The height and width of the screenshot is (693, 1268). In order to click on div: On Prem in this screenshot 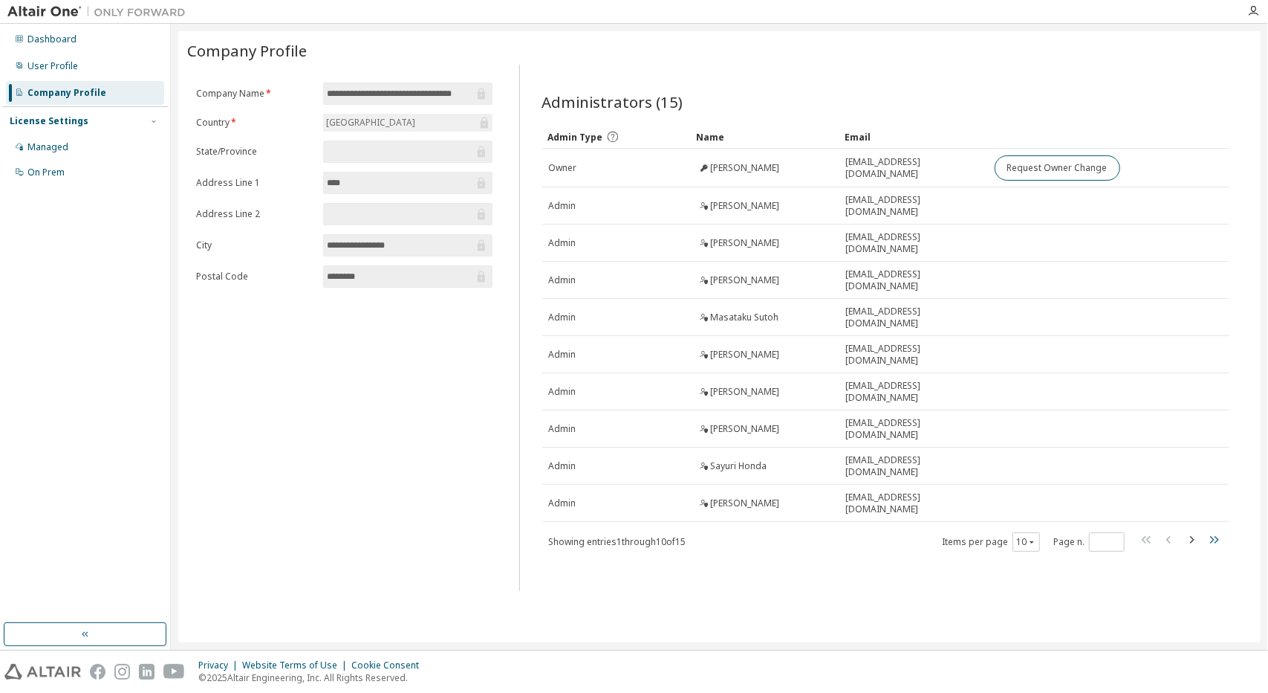, I will do `click(46, 172)`.